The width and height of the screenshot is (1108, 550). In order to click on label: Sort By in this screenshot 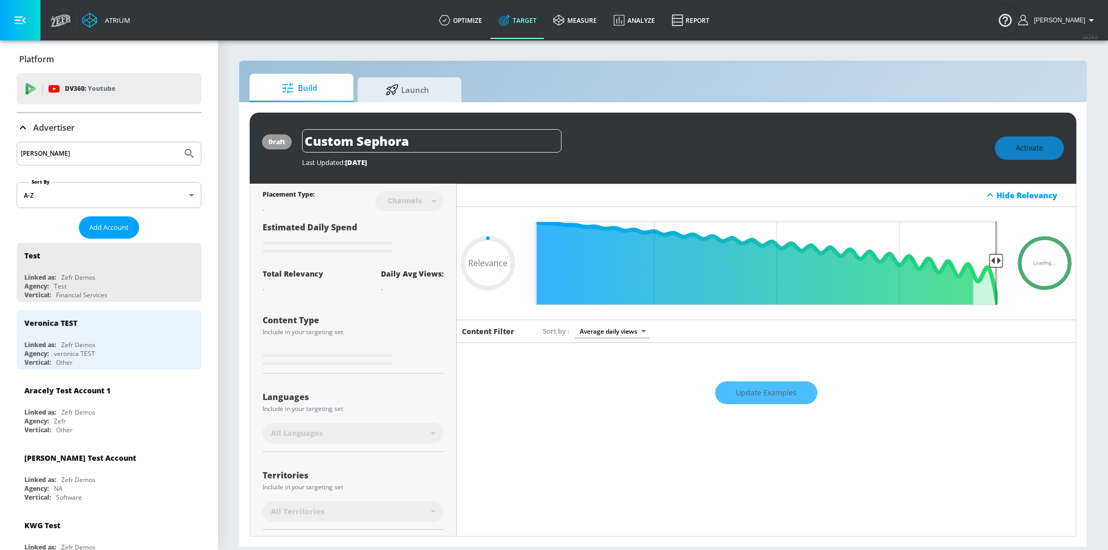, I will do `click(40, 182)`.